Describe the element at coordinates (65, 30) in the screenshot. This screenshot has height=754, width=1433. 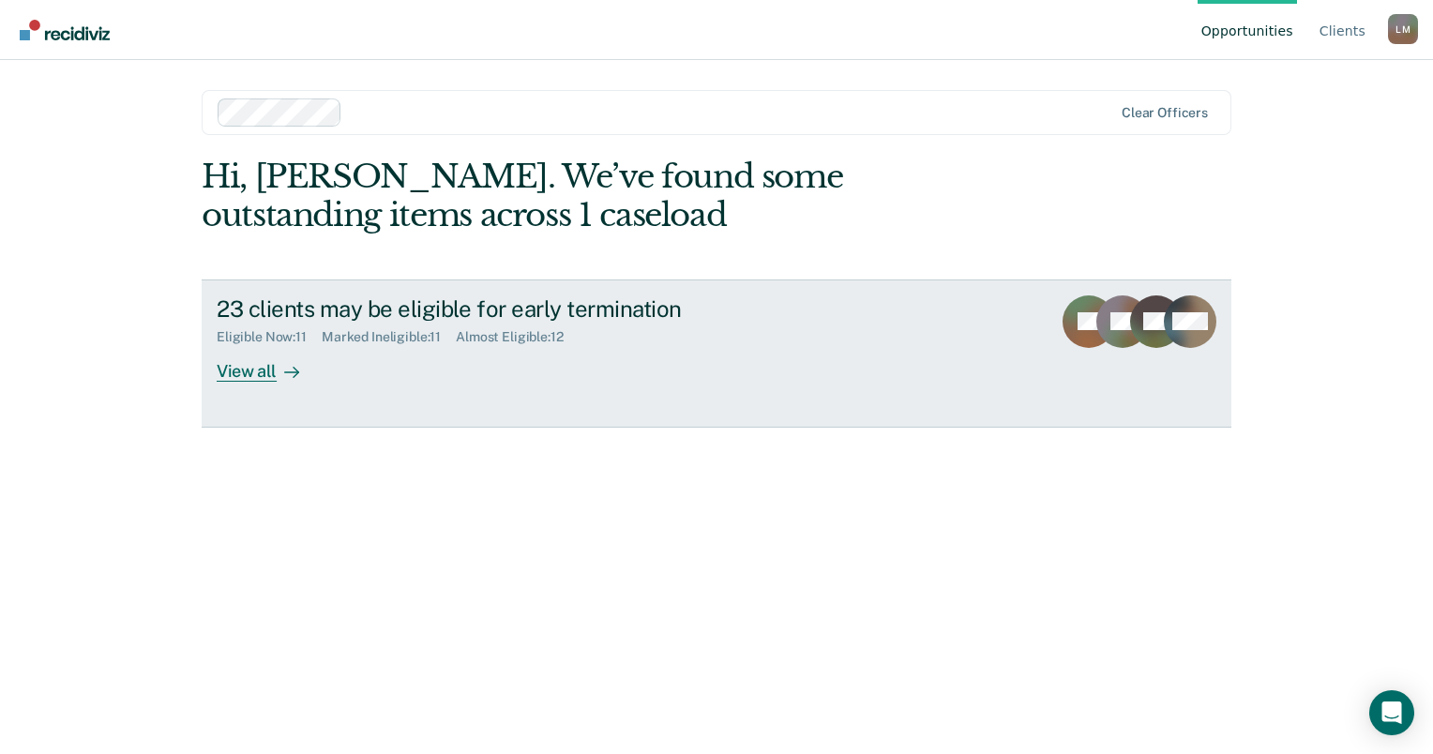
I see `img: Recidiviz` at that location.